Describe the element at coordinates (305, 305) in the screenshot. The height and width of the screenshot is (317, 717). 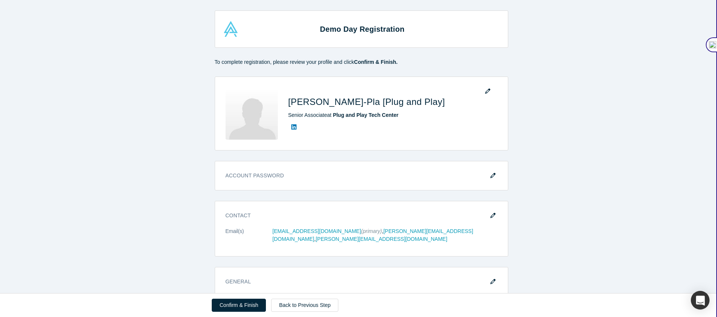
I see `a: Back to Previous Step` at that location.